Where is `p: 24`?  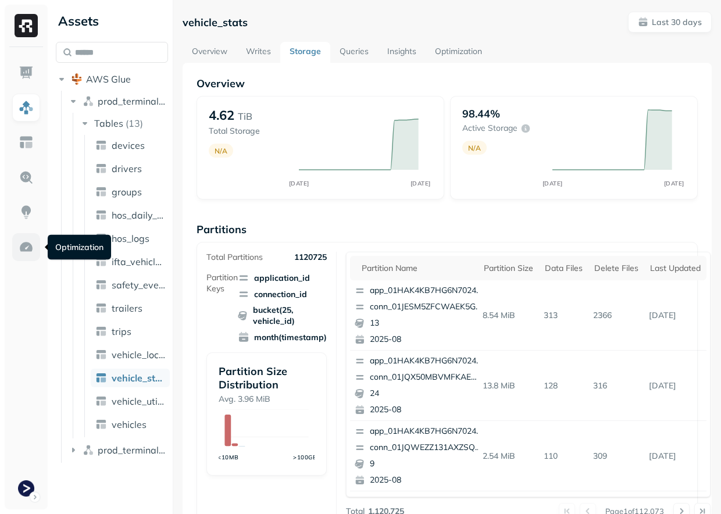 p: 24 is located at coordinates (426, 393).